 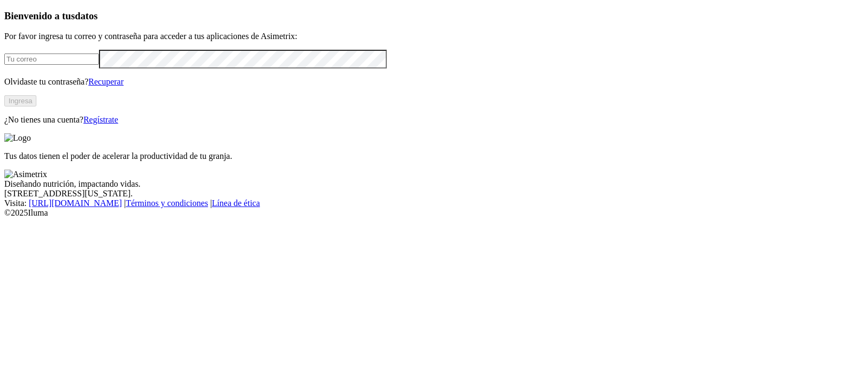 I want to click on a: Línea de ética, so click(x=236, y=203).